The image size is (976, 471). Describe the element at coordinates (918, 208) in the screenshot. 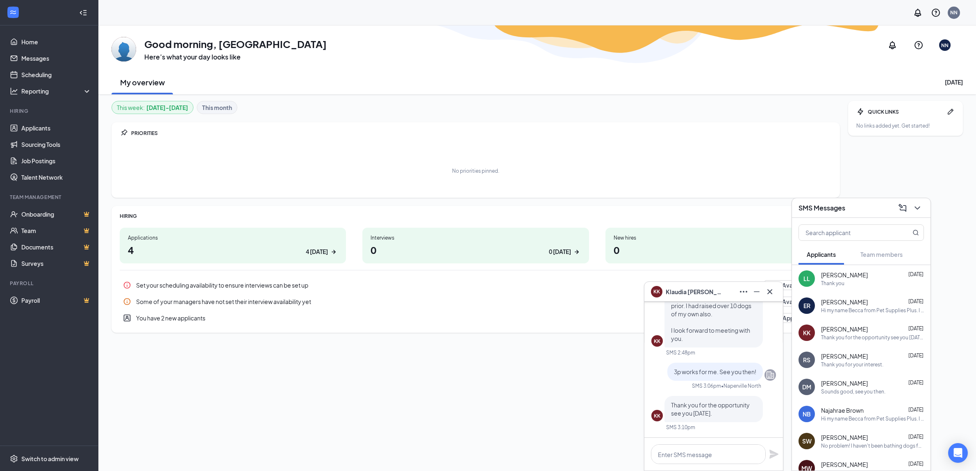

I see `button: ChevronDown` at that location.